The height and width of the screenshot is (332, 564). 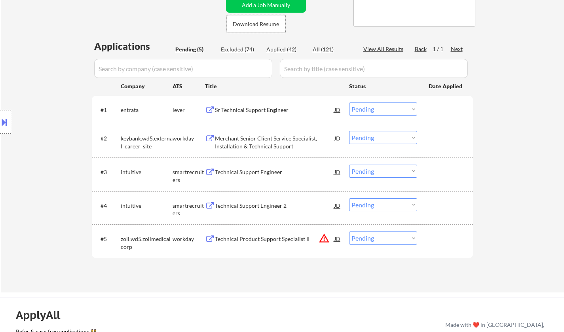 What do you see at coordinates (133, 46) in the screenshot?
I see `div: Applications` at bounding box center [133, 46].